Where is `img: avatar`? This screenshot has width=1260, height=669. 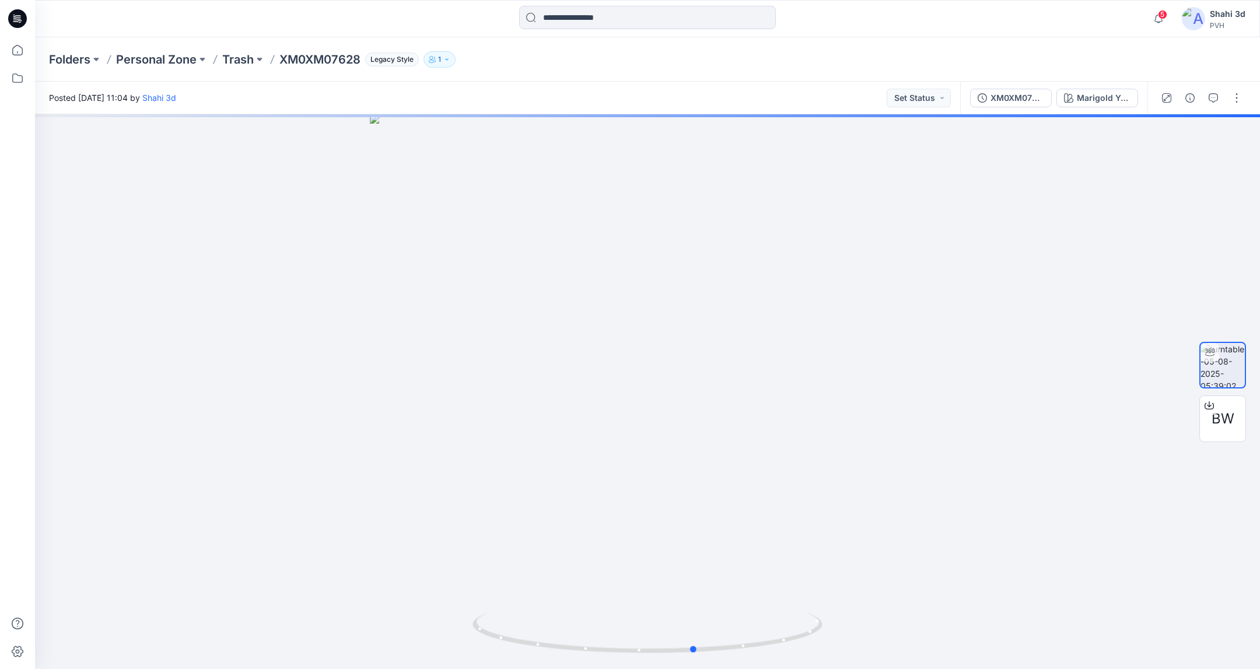 img: avatar is located at coordinates (1194, 19).